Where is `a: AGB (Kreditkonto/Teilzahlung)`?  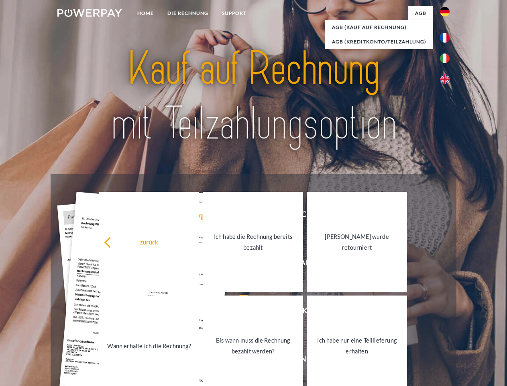
a: AGB (Kreditkonto/Teilzahlung) is located at coordinates (379, 42).